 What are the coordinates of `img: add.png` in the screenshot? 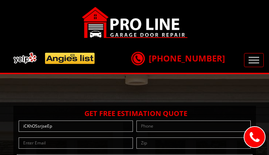 It's located at (54, 58).